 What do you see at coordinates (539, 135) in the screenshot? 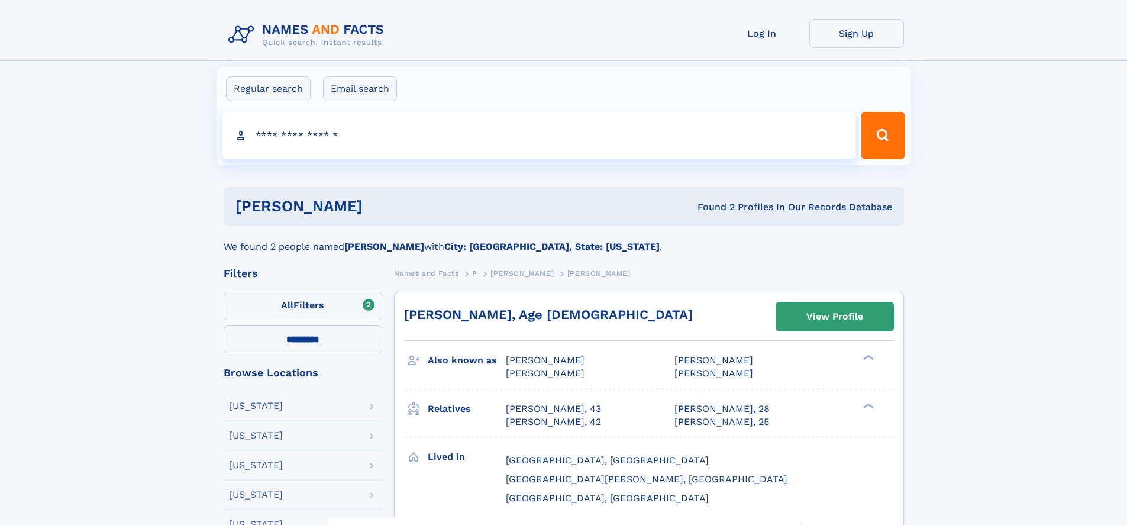
I see `input: search input` at bounding box center [539, 135].